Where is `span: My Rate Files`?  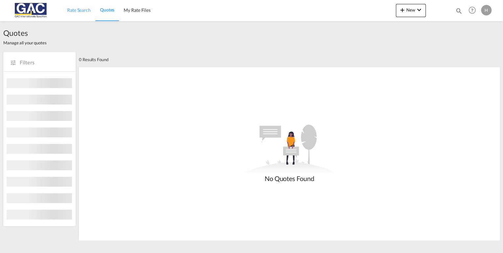 span: My Rate Files is located at coordinates (137, 10).